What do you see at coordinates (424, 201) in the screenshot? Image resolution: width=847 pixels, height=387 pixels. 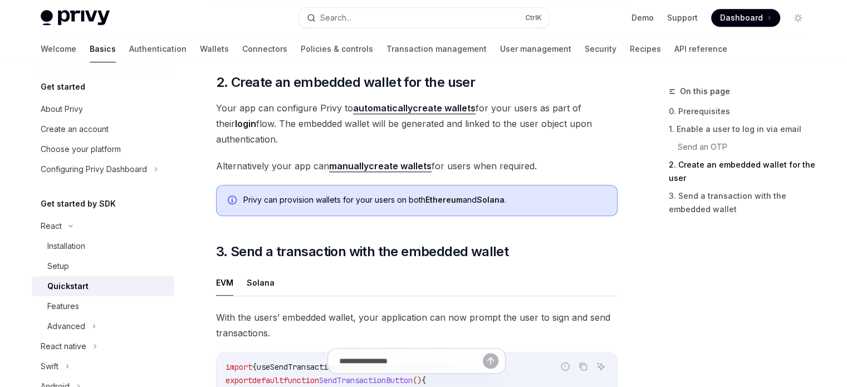 I see `div: Privy can provision wallets for your users on both and .` at bounding box center [424, 201].